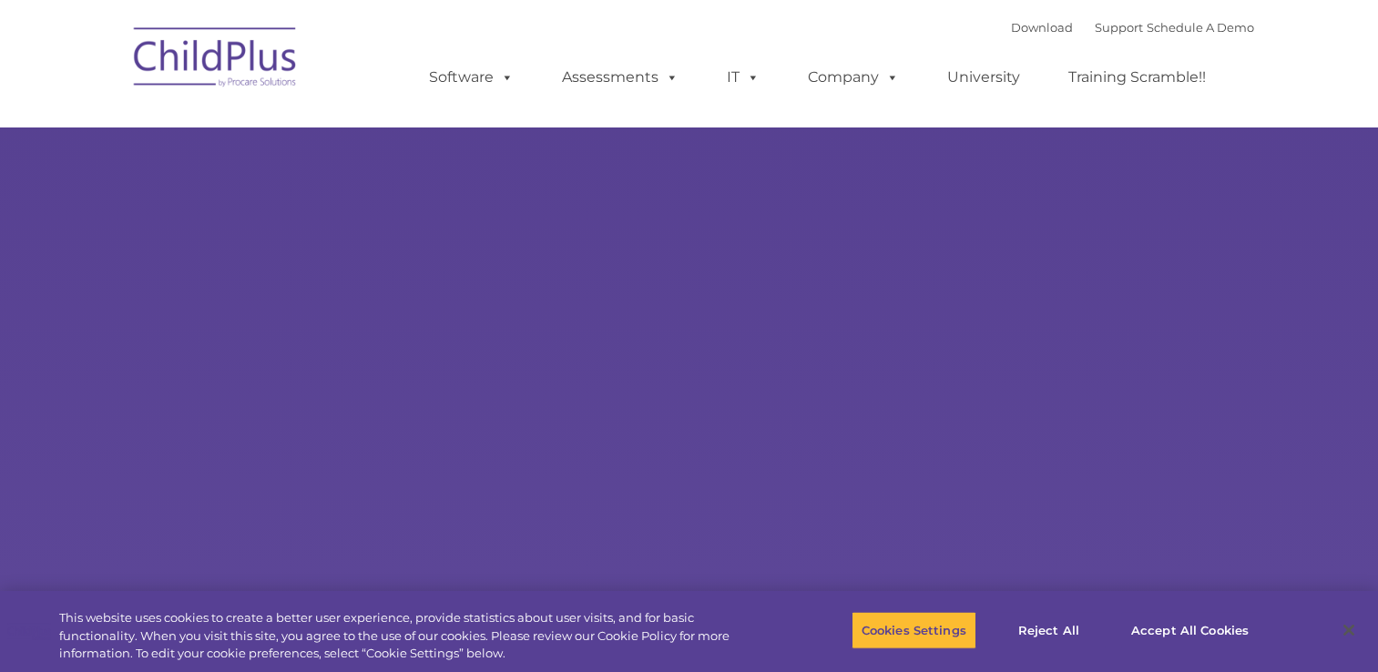 The width and height of the screenshot is (1378, 672). Describe the element at coordinates (743, 77) in the screenshot. I see `a: IT` at that location.